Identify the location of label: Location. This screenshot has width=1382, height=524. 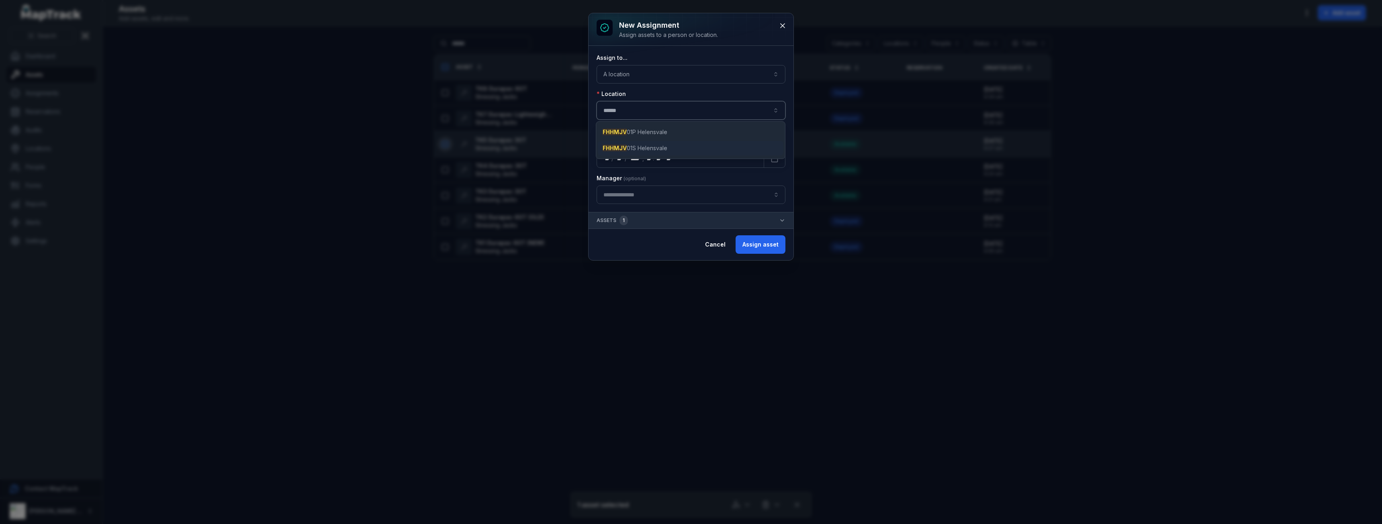
(611, 94).